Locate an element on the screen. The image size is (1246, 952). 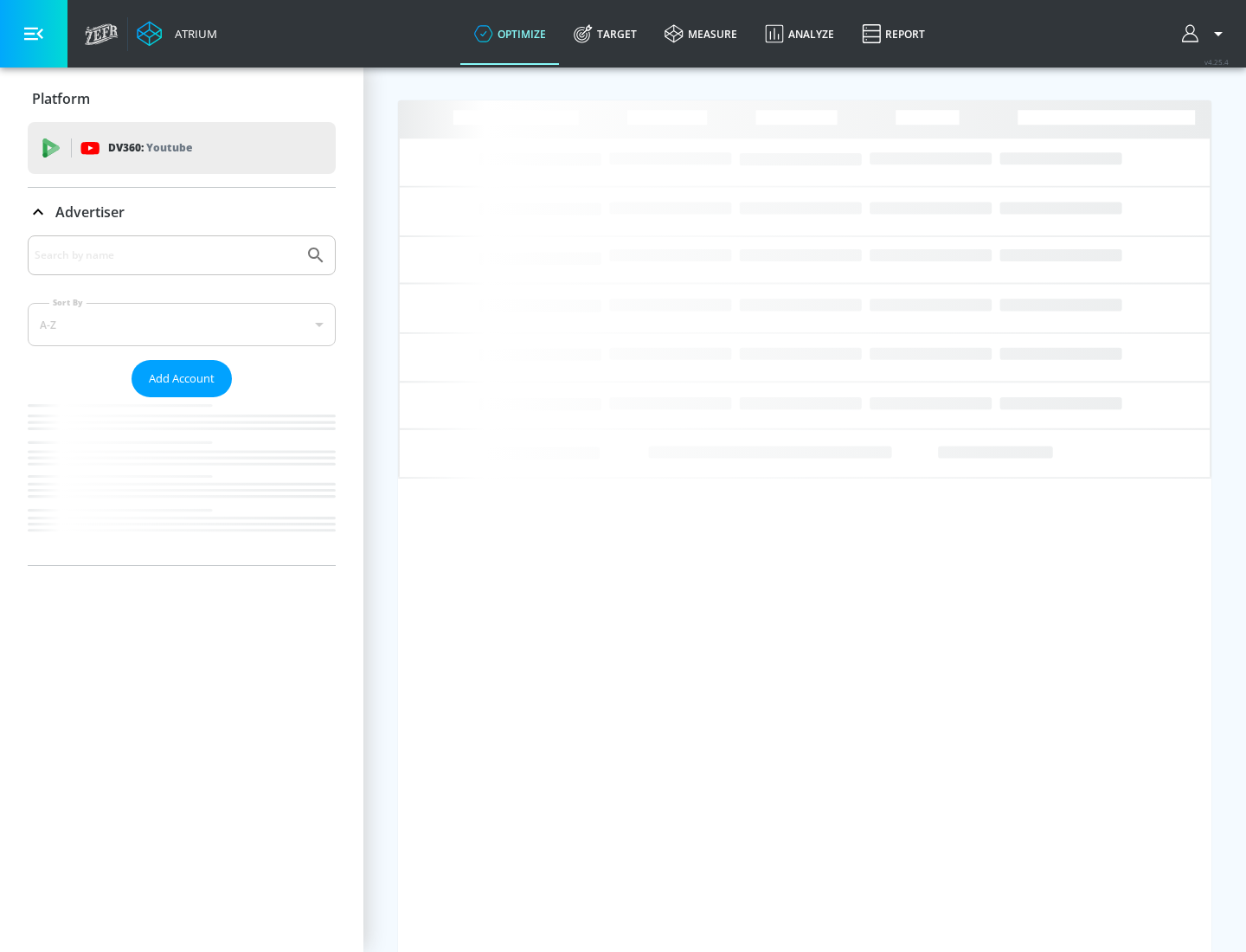
p: DV360: is located at coordinates (150, 148).